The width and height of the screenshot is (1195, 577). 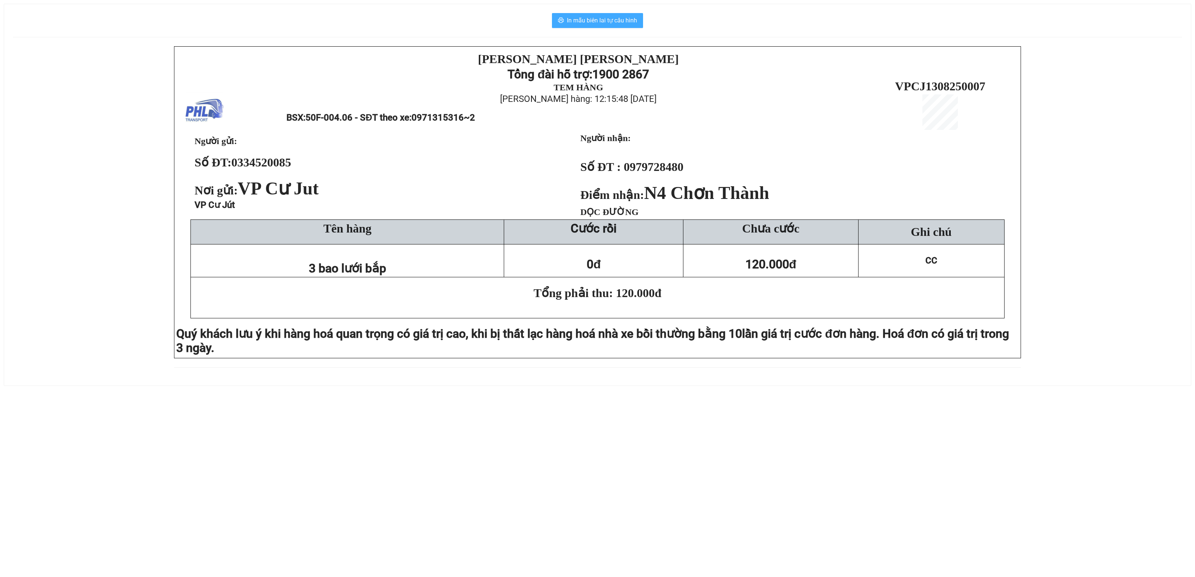 I want to click on strong: Số ĐT:, so click(x=243, y=162).